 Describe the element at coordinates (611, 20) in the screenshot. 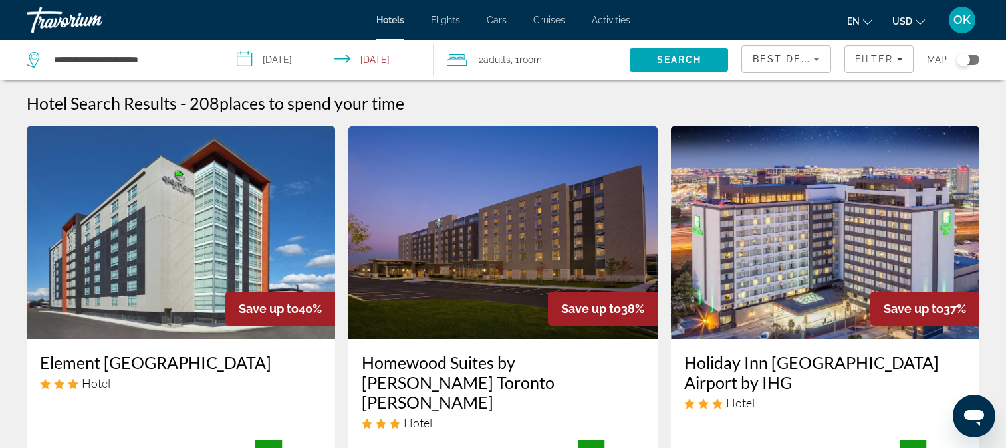

I see `a: Activities` at that location.